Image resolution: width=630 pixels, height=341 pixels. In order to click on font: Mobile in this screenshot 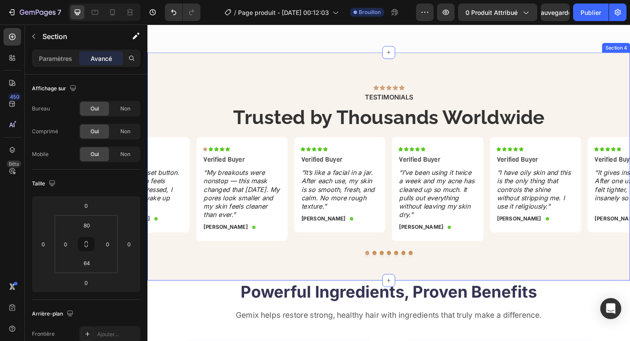, I will do `click(40, 154)`.